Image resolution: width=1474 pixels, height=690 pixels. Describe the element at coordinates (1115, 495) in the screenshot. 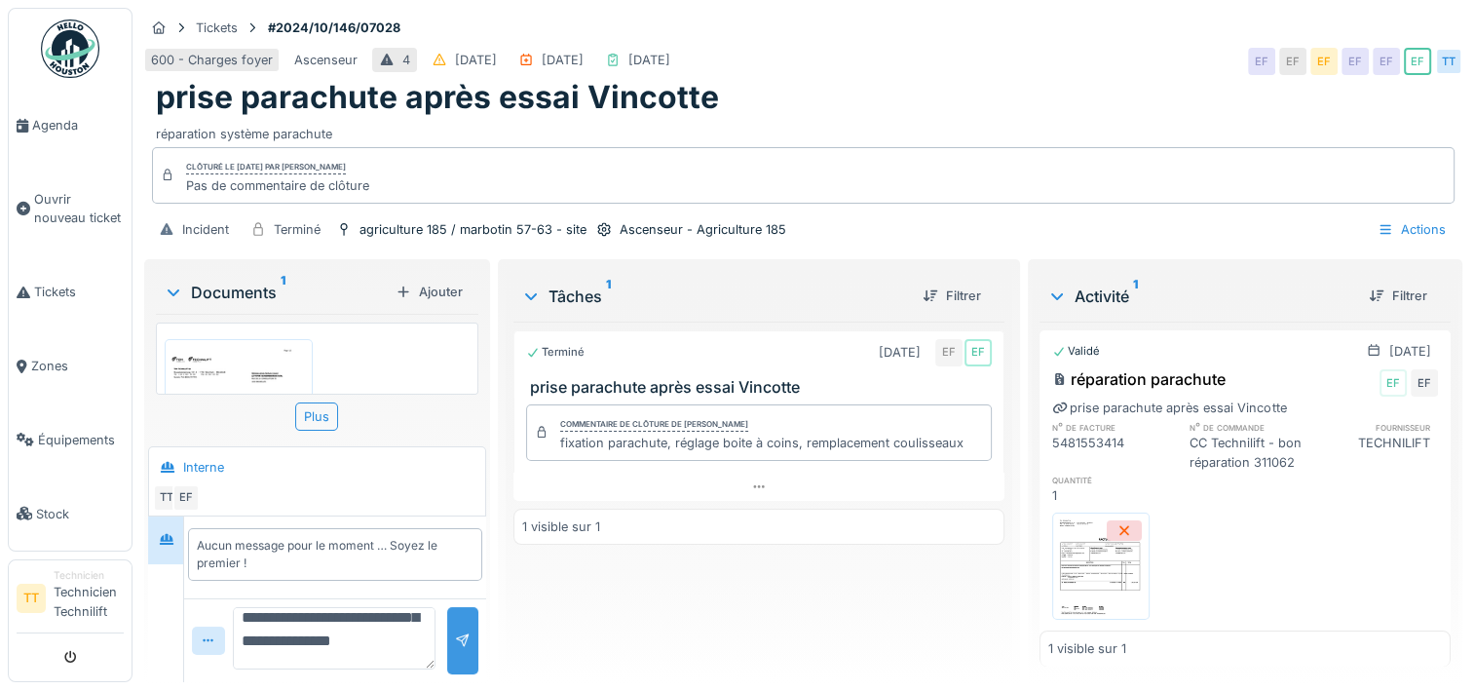

I see `div: 1` at that location.